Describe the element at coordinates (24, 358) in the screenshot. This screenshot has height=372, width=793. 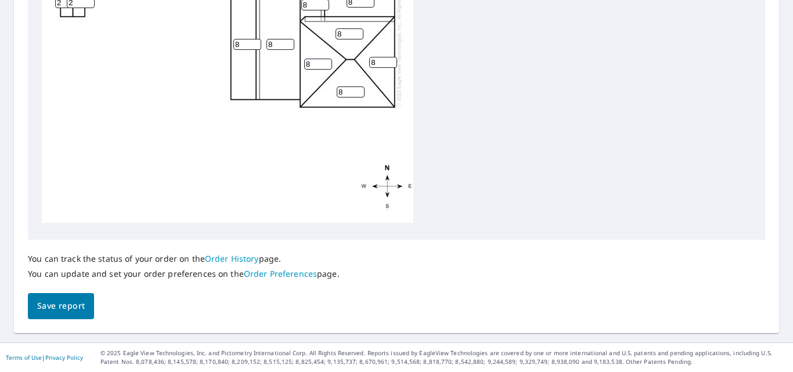
I see `a: Terms of Use` at that location.